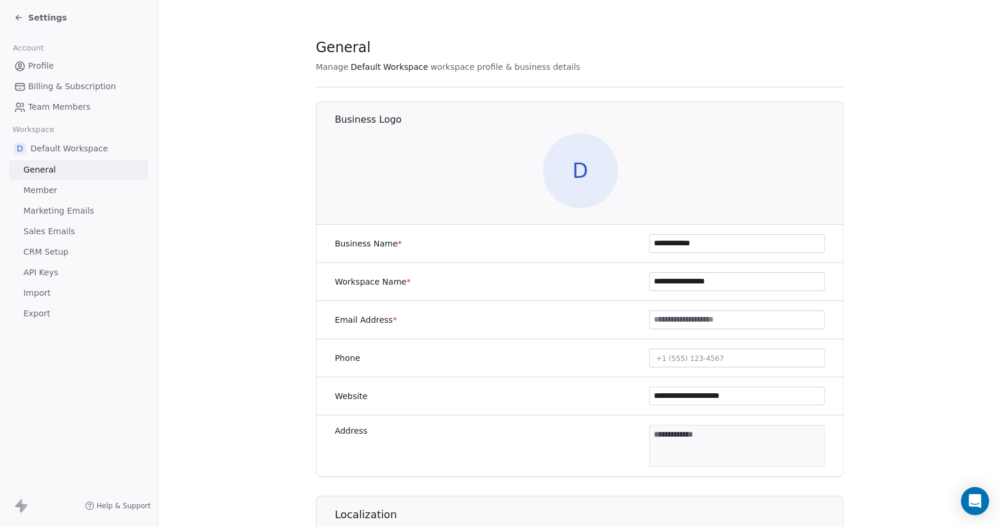 This screenshot has height=527, width=1001. Describe the element at coordinates (40, 272) in the screenshot. I see `span: API Keys` at that location.